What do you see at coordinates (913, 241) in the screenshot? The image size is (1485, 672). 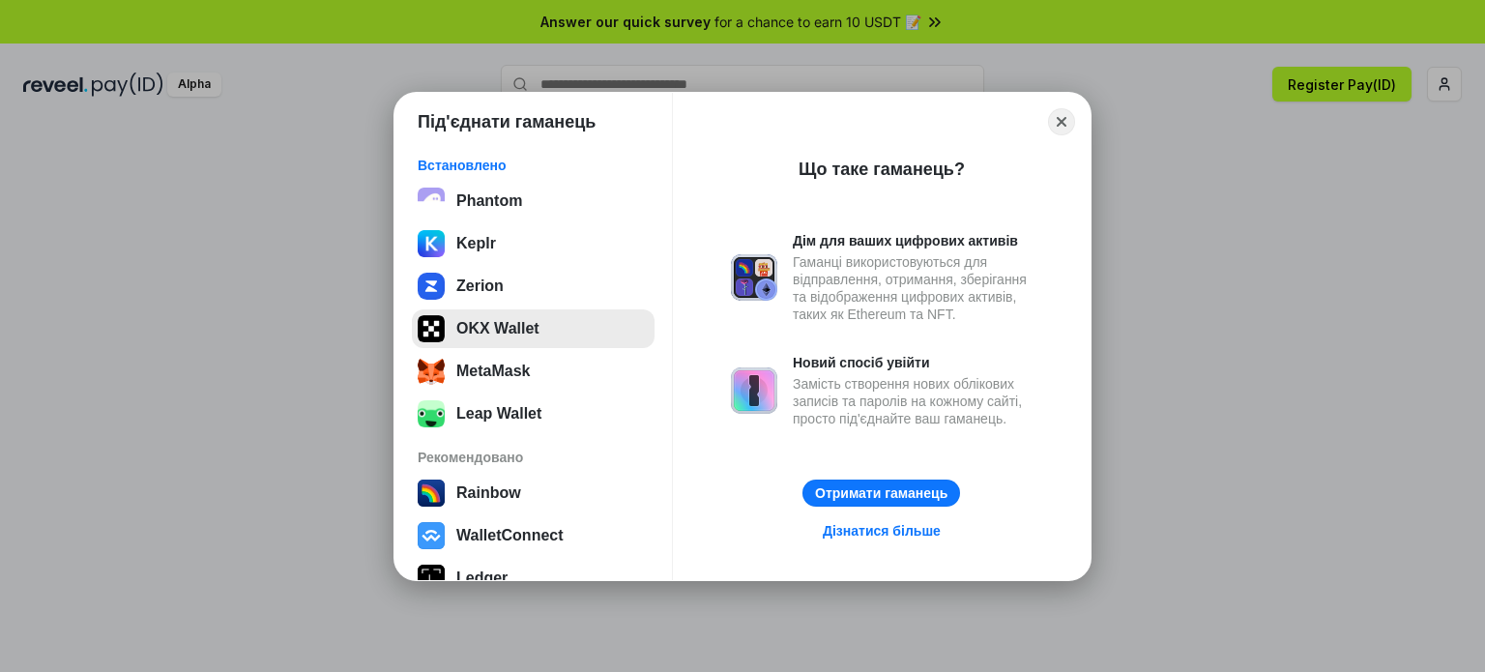 I see `div: Дім для ваших цифрових активів` at bounding box center [913, 241].